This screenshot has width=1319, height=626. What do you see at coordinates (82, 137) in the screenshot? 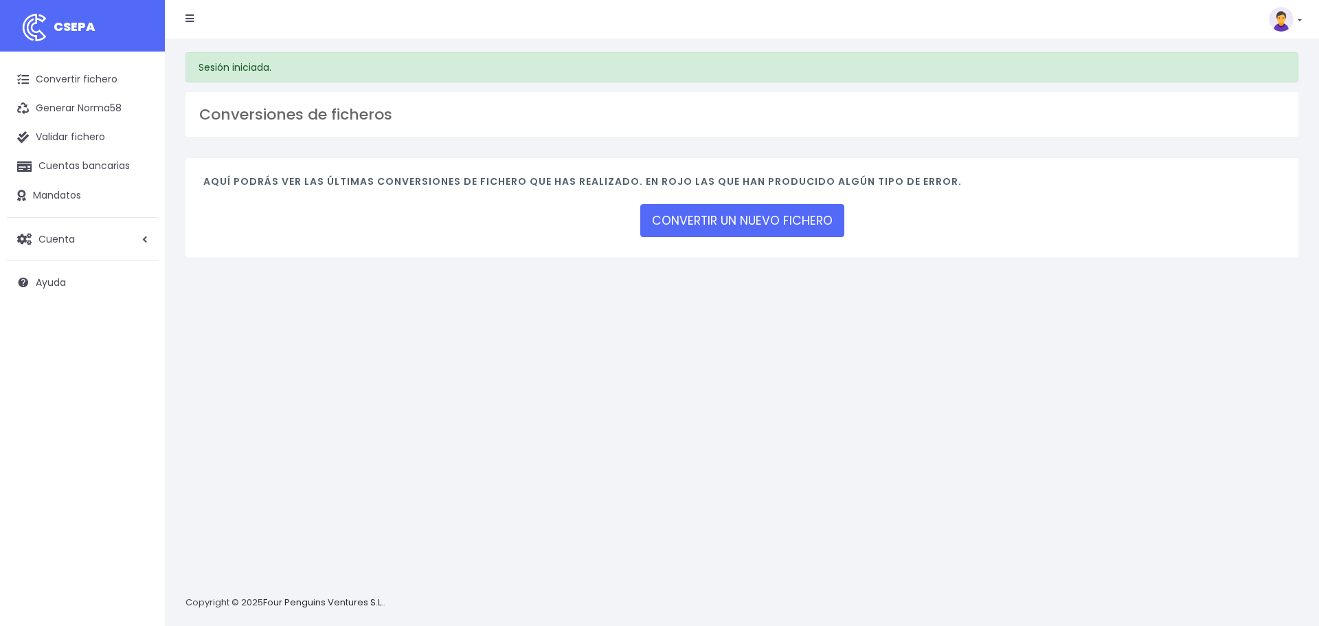
I see `a: Validar fichero` at bounding box center [82, 137].